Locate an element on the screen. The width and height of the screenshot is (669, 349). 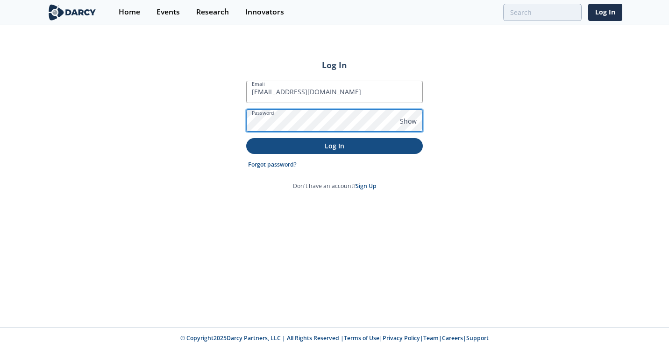
img: logo-wide.svg is located at coordinates (72, 12).